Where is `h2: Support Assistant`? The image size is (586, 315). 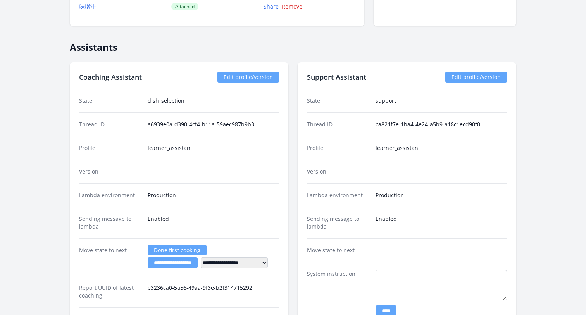 h2: Support Assistant is located at coordinates (336, 77).